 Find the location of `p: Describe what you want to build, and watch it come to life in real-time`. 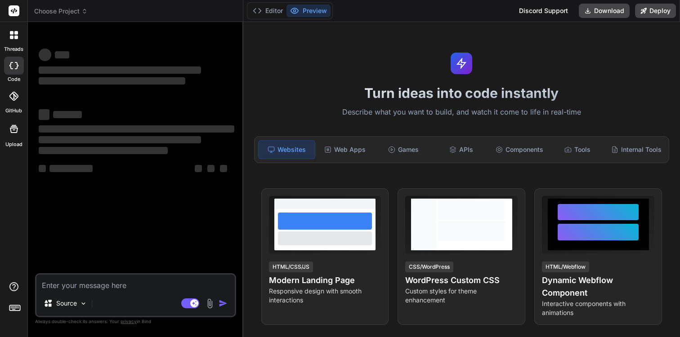

p: Describe what you want to build, and watch it come to life in real-time is located at coordinates (462, 112).